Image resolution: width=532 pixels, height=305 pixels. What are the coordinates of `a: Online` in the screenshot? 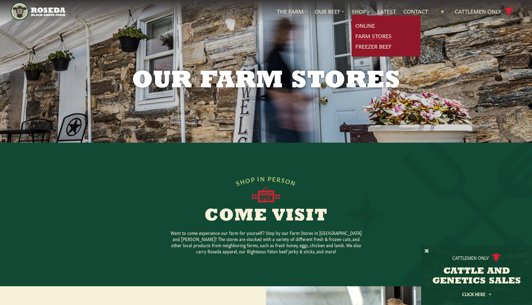 It's located at (365, 26).